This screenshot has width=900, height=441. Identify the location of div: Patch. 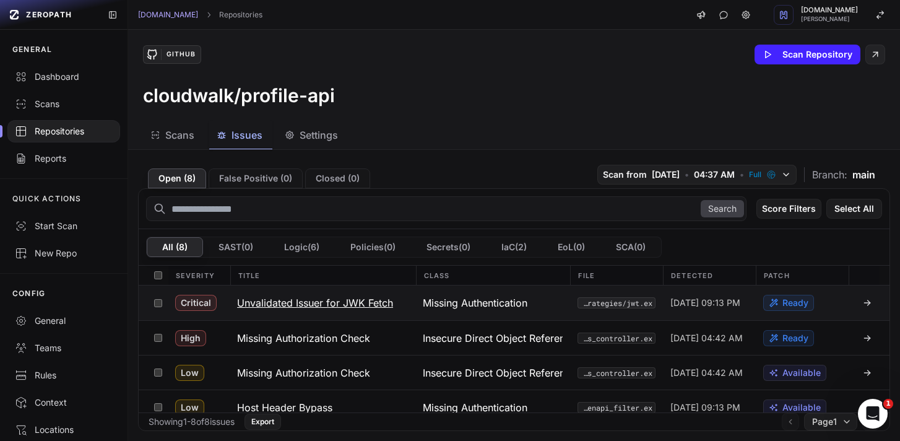
(802, 275).